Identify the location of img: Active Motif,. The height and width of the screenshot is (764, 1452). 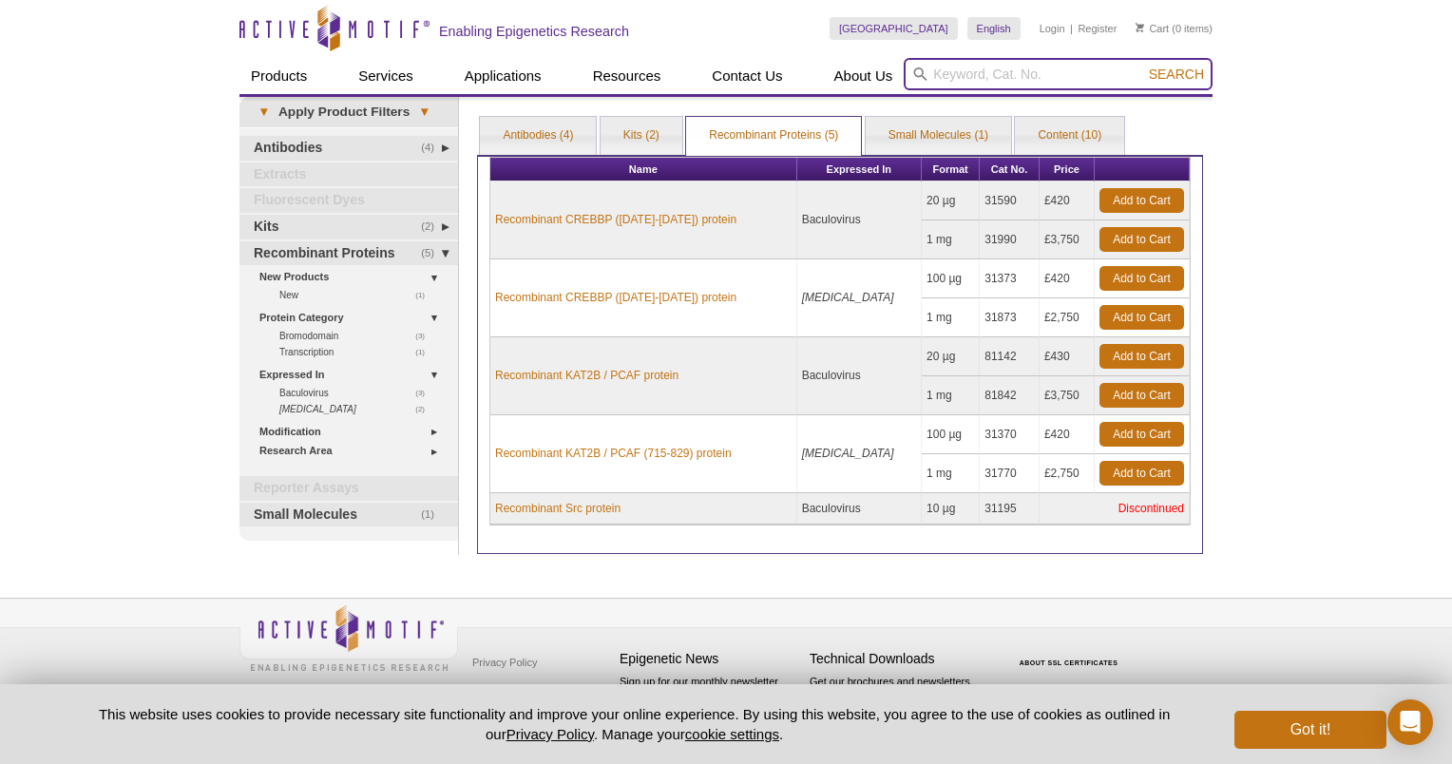
(349, 637).